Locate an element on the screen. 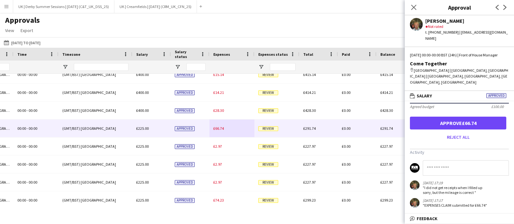 This screenshot has width=514, height=224. div: "I did not get receipts when I filled up sorry, but the mileage is correct " is located at coordinates (456, 190).